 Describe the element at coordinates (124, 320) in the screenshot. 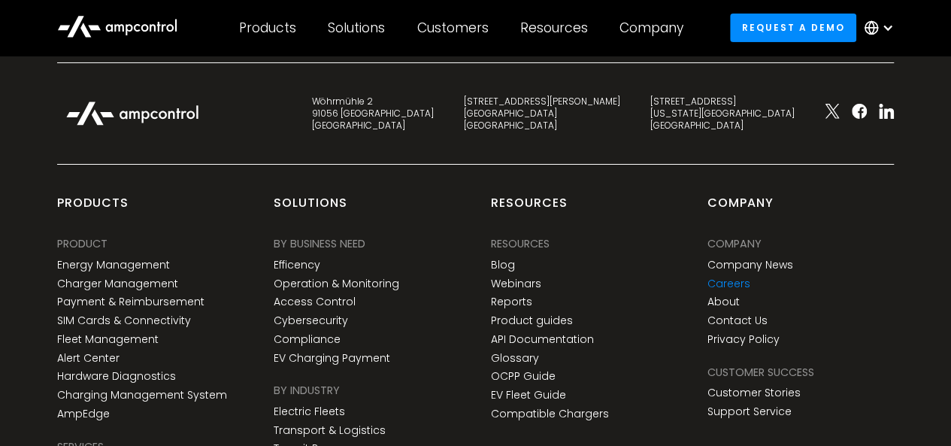

I see `a: SIM Cards & Connectivity` at that location.